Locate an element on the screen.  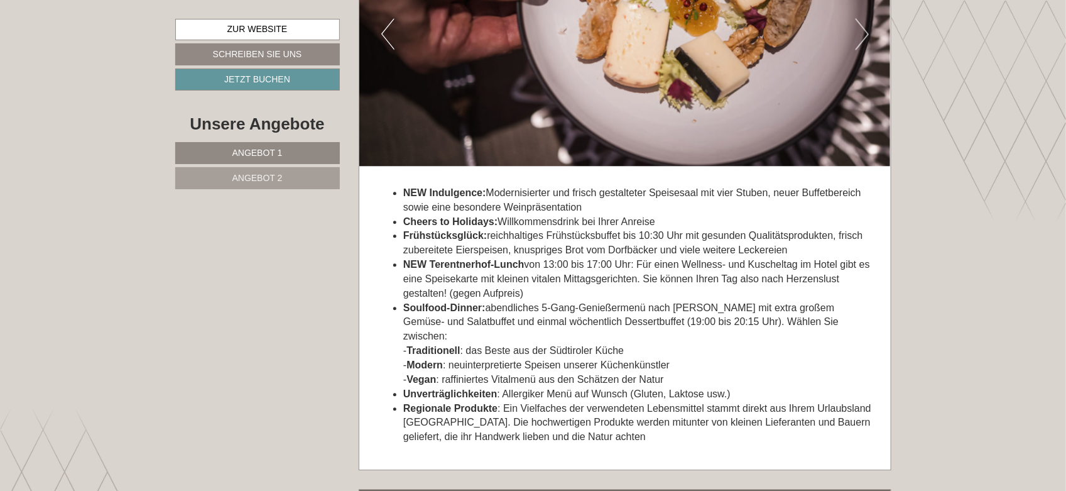
a: Schreiben Sie uns is located at coordinates (258, 54).